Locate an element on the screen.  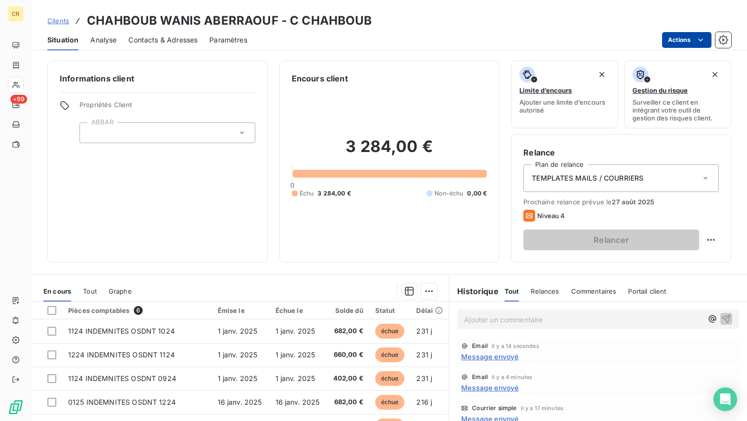
span: Surveiller ce client en intégrant votre outil de gestion des risques client. is located at coordinates (678, 110).